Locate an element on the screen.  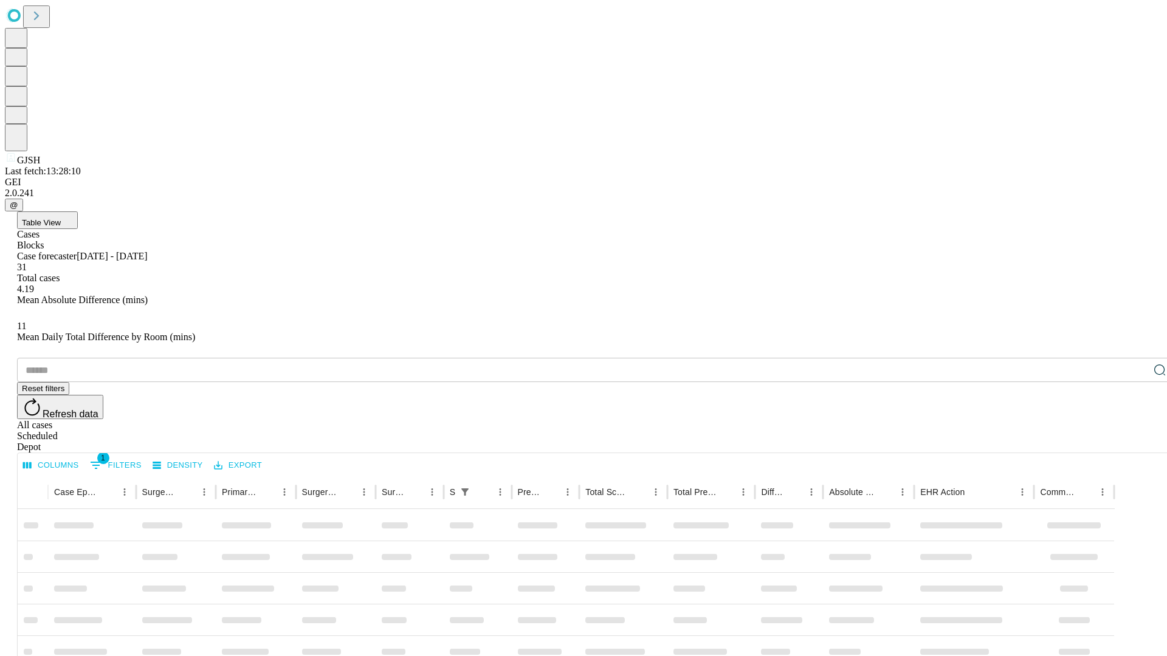
div: Total Predicted Duration is located at coordinates (695, 492).